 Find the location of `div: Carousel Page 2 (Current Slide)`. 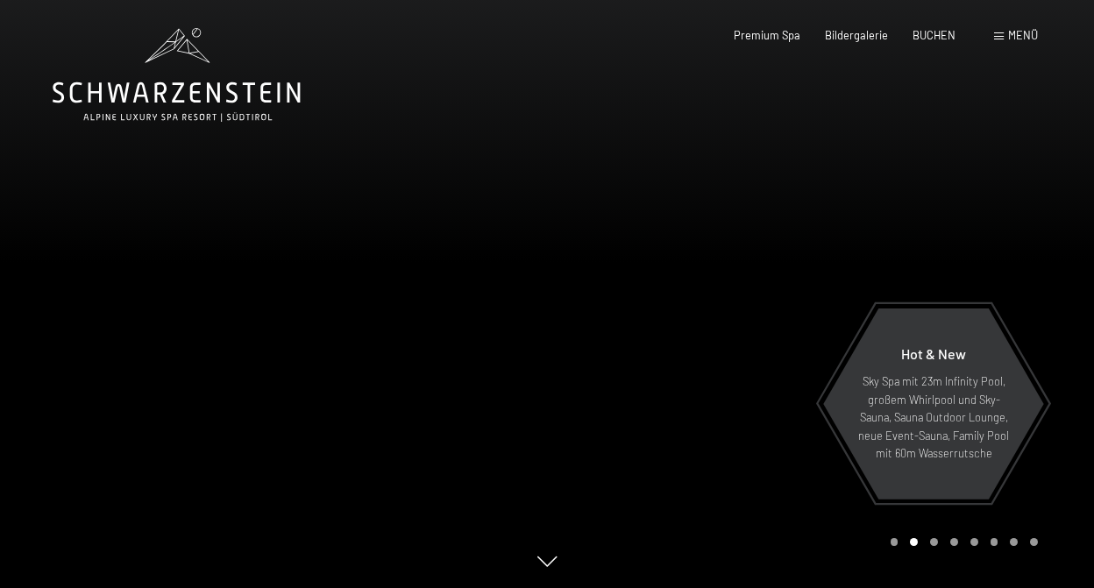

div: Carousel Page 2 (Current Slide) is located at coordinates (914, 542).